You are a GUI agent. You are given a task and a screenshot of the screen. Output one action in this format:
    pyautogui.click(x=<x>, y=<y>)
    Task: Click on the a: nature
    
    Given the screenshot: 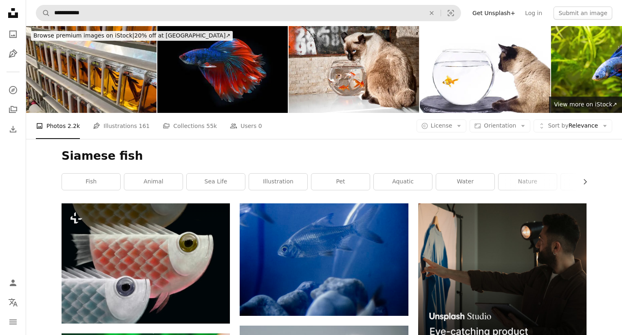 What is the action you would take?
    pyautogui.click(x=528, y=182)
    